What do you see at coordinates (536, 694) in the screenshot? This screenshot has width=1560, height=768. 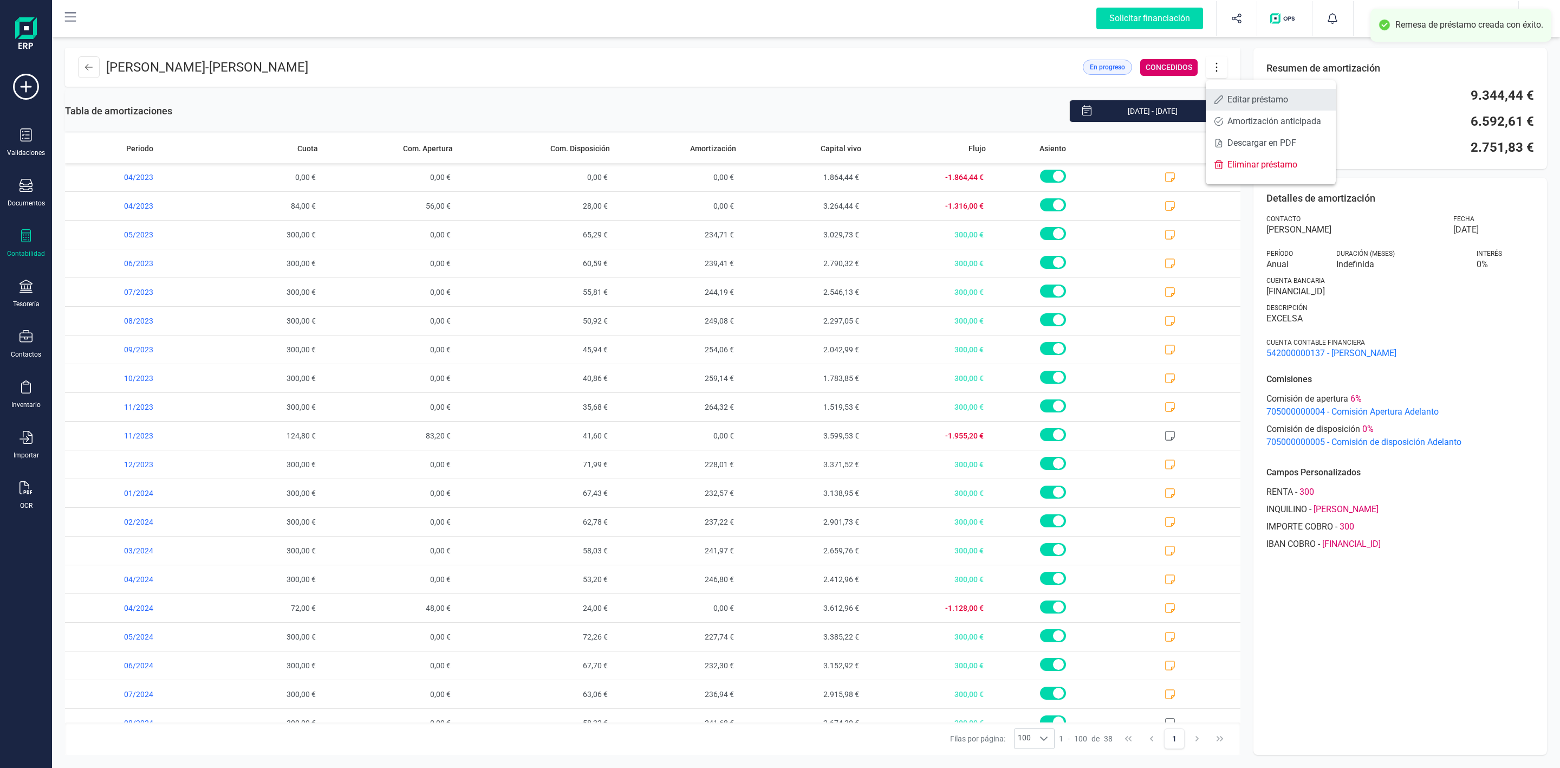 I see `span: 63,06 €` at bounding box center [536, 694].